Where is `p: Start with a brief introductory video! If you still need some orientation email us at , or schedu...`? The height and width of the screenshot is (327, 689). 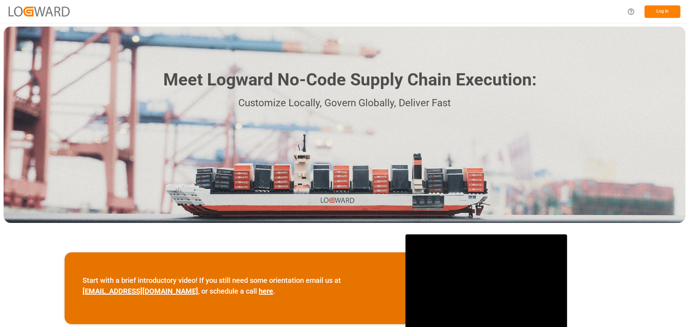 p: Start with a brief introductory video! If you still need some orientation email us at , or schedu... is located at coordinates (235, 286).